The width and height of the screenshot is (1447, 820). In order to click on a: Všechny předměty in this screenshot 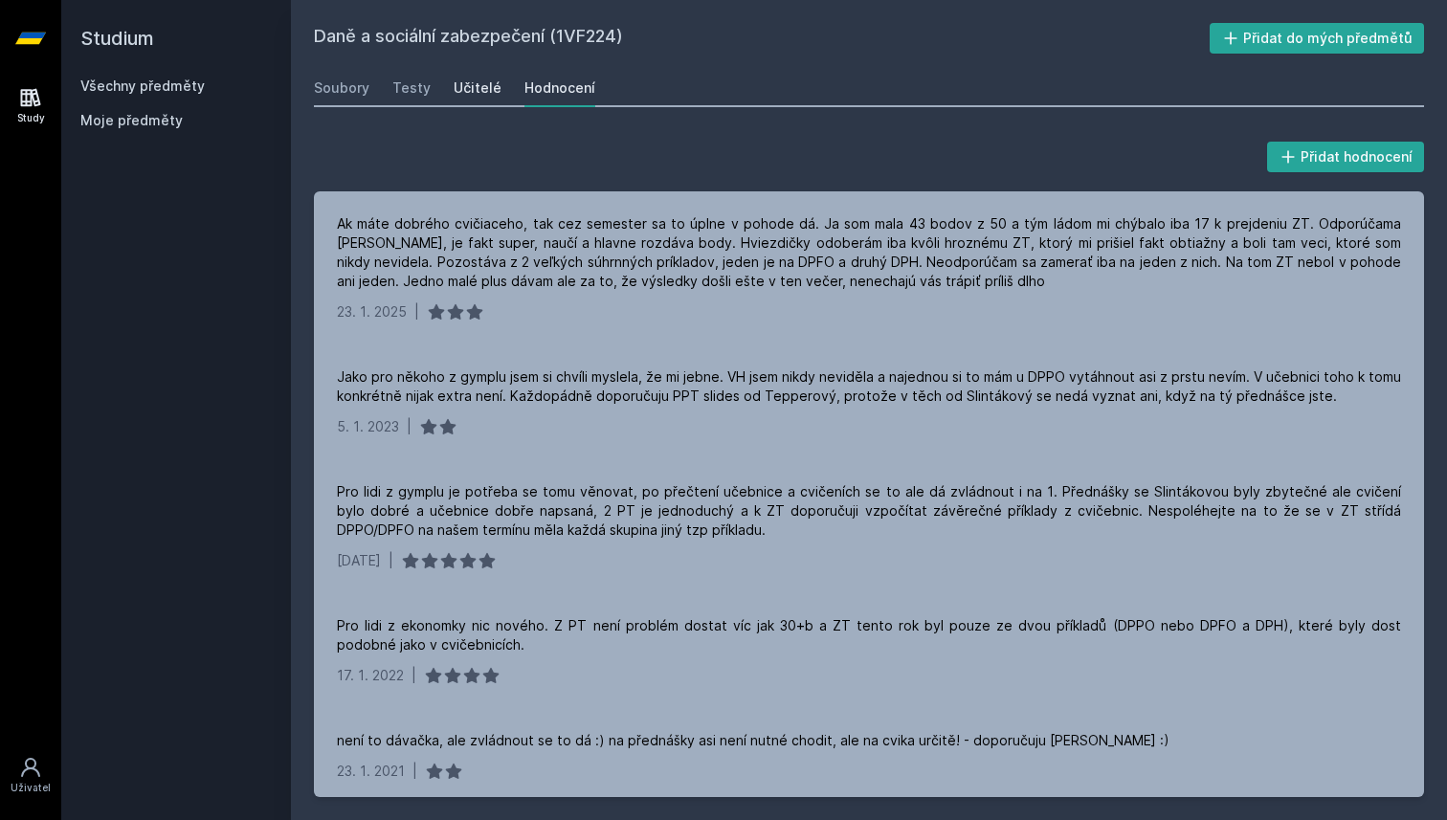, I will do `click(143, 85)`.